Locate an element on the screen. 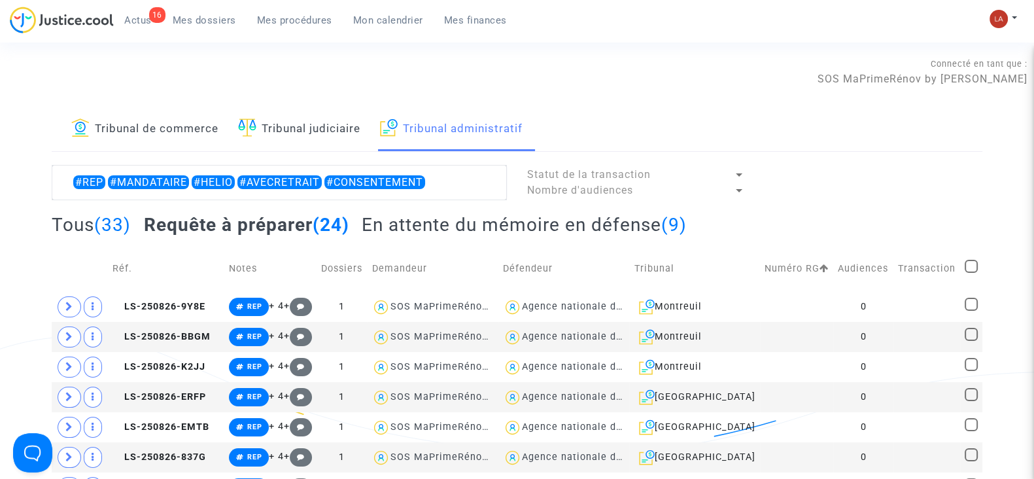 This screenshot has height=479, width=1034. a: Mes procédures is located at coordinates (294, 20).